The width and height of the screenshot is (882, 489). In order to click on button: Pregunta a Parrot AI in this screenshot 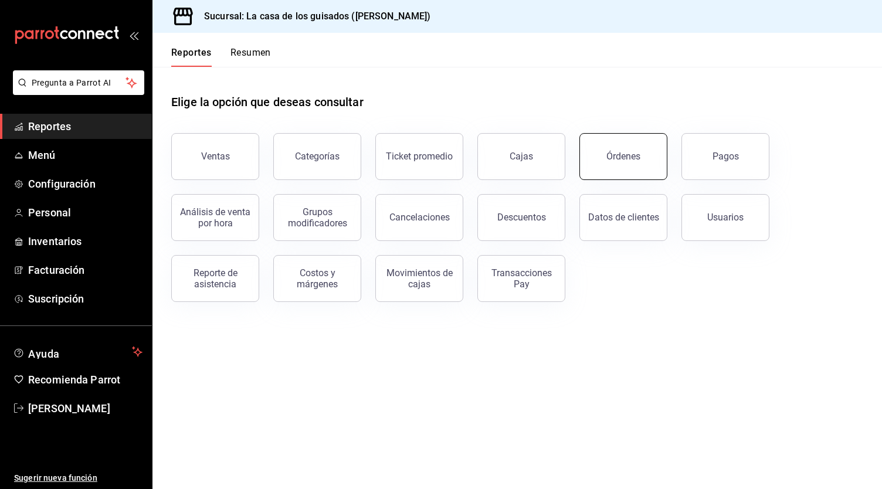, I will do `click(79, 83)`.